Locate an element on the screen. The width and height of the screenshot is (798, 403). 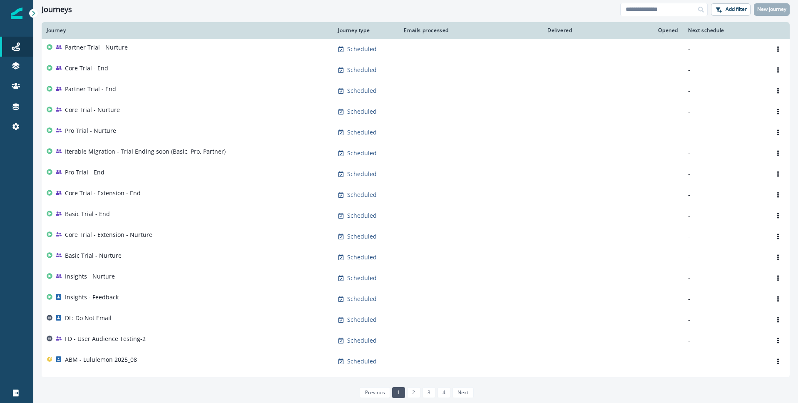
p: ABM - Lululemon 2025_08 is located at coordinates (101, 360).